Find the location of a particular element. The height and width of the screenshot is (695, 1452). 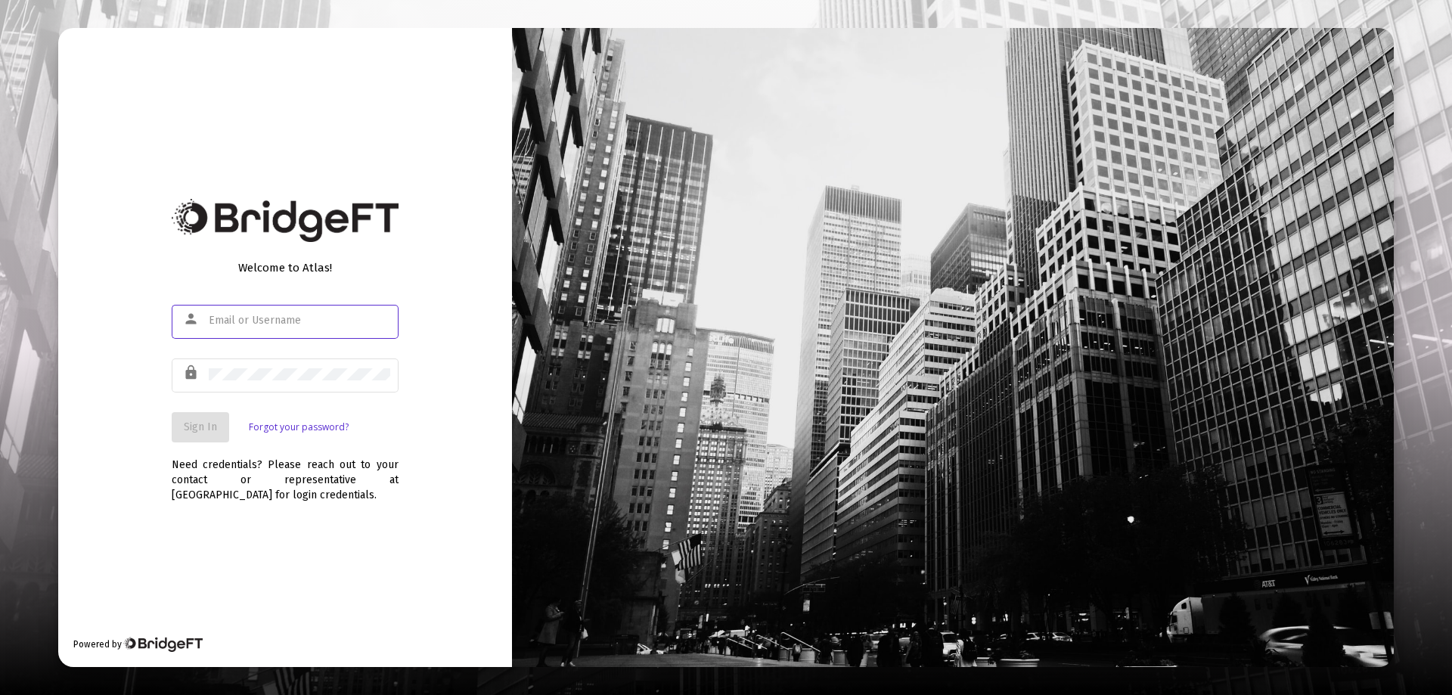

mat-icon: person is located at coordinates (192, 319).